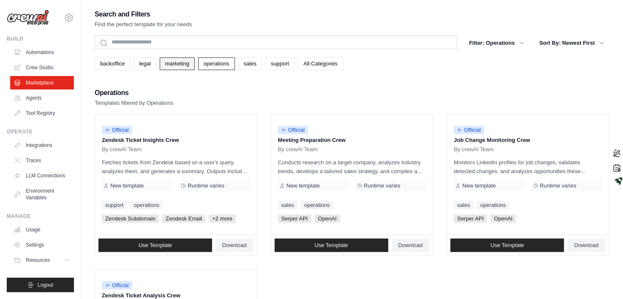 The image size is (623, 299). I want to click on a: LLM Connections, so click(42, 176).